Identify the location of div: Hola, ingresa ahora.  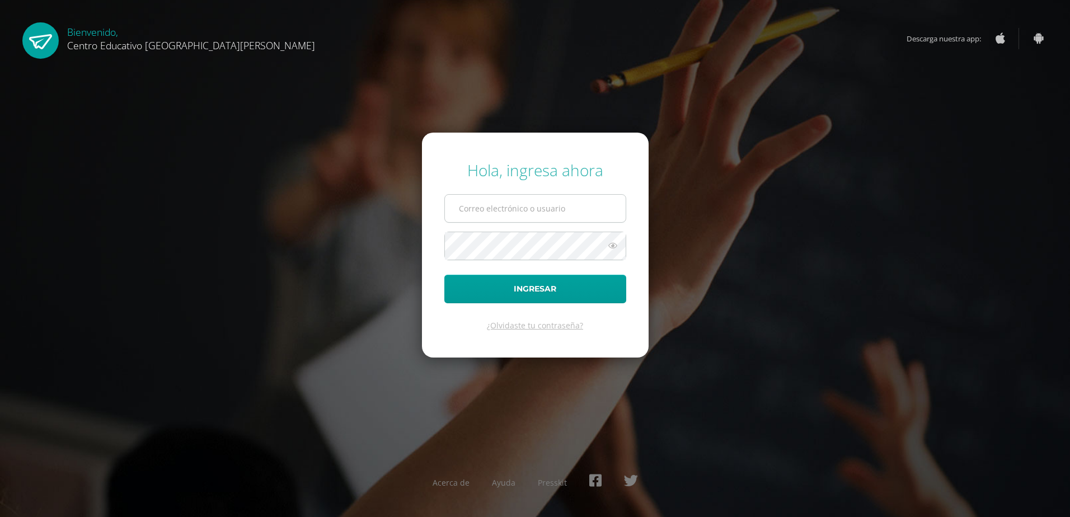
(535, 170).